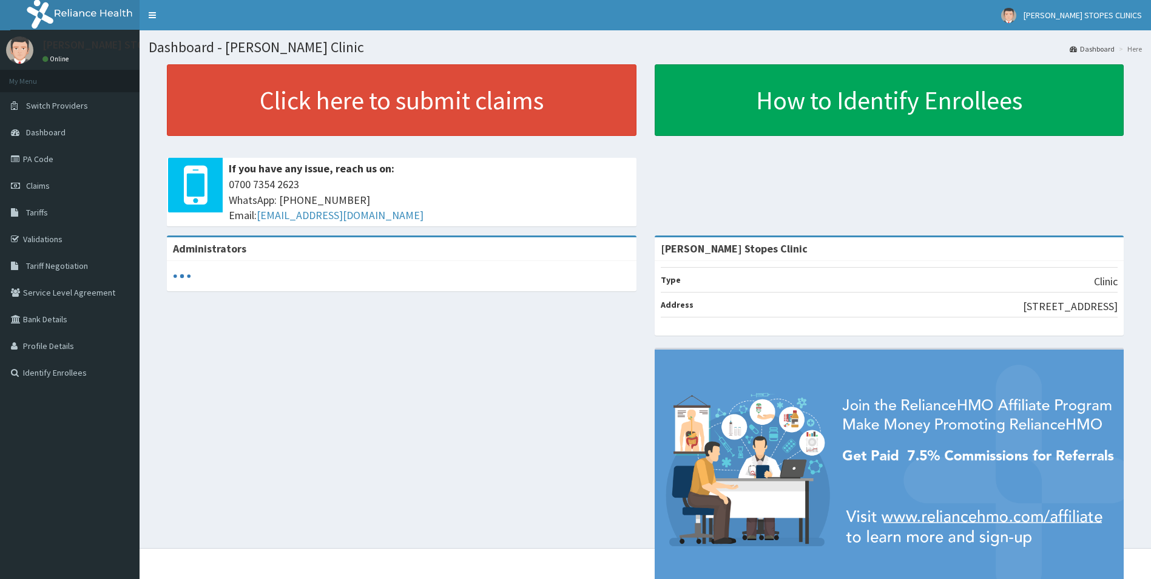  What do you see at coordinates (37, 212) in the screenshot?
I see `span: Tariffs` at bounding box center [37, 212].